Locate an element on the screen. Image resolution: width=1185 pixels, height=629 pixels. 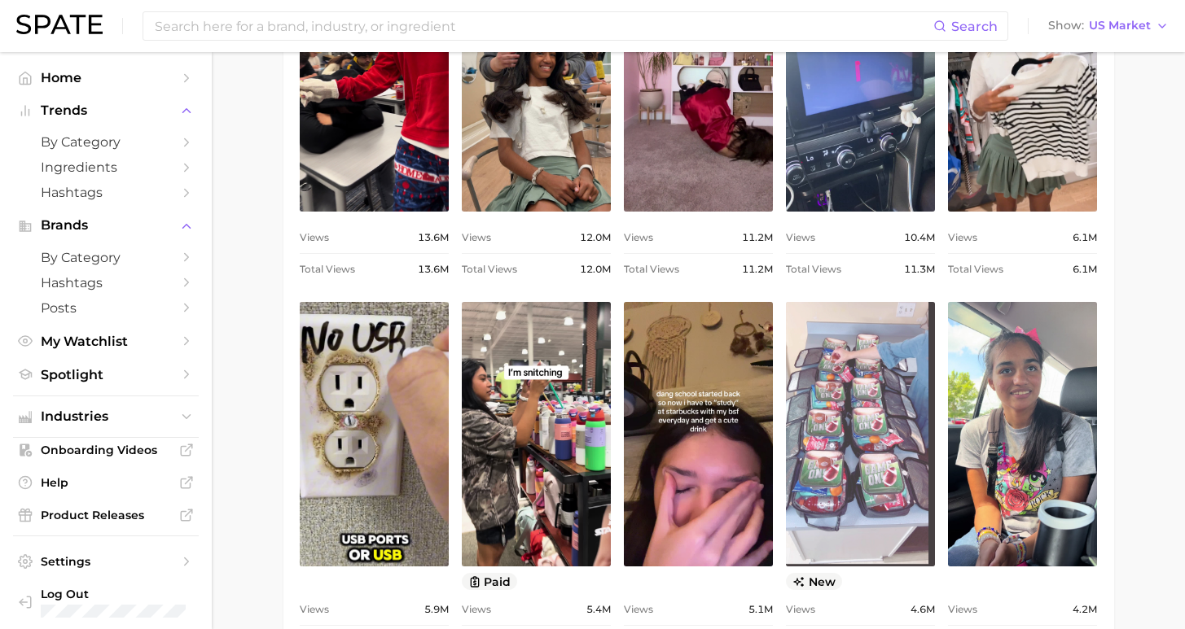
span: Log Out is located at coordinates (113, 594).